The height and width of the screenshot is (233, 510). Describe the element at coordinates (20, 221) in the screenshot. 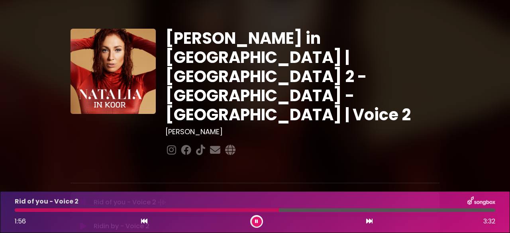

I see `span: 1:56` at that location.